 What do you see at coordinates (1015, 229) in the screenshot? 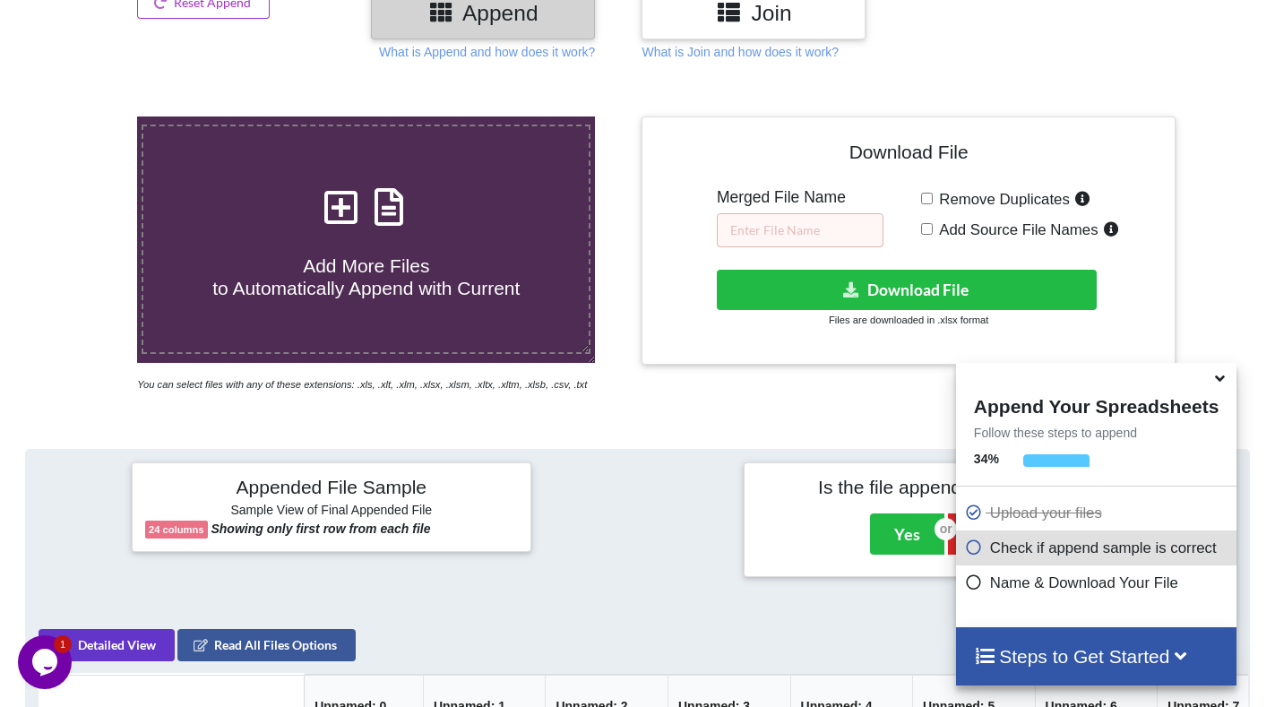
I see `span: Add Source File Names` at bounding box center [1015, 229].